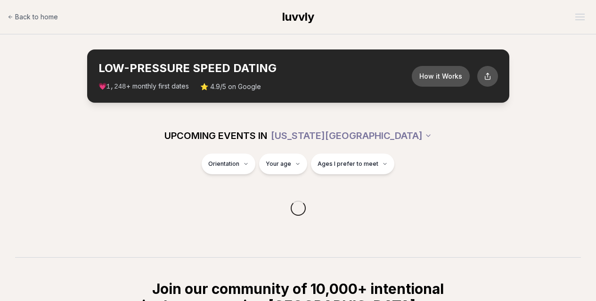 The image size is (596, 301). I want to click on span: Back to home, so click(36, 17).